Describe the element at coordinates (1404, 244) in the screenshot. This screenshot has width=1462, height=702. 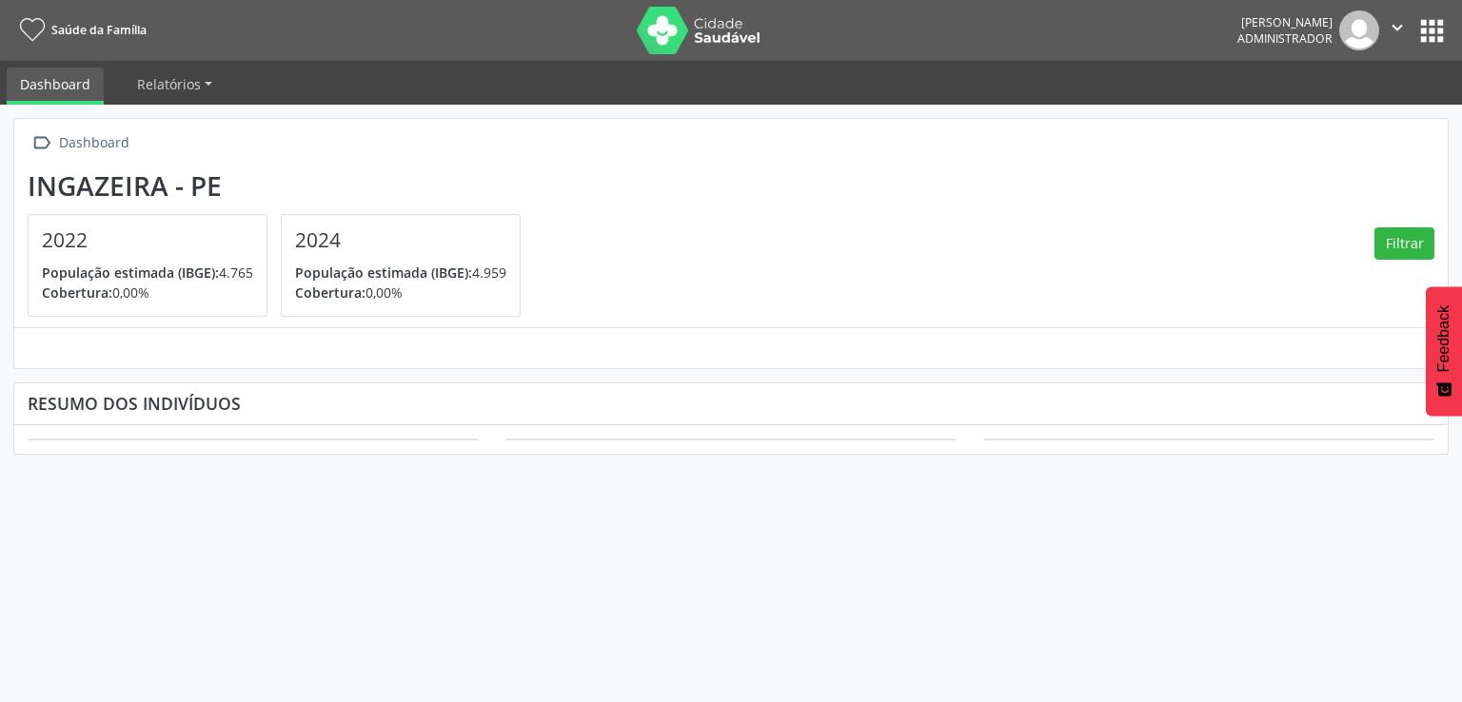
I see `button: Filtrar` at that location.